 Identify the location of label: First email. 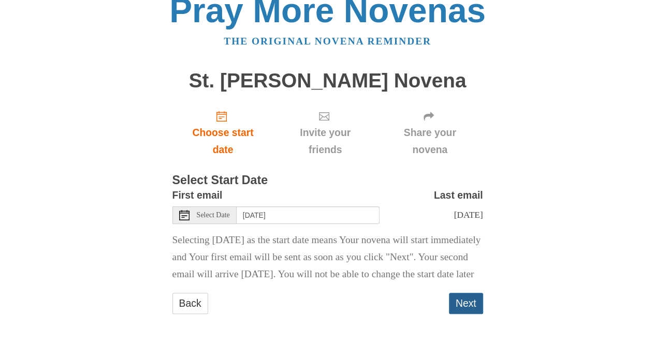
(197, 195).